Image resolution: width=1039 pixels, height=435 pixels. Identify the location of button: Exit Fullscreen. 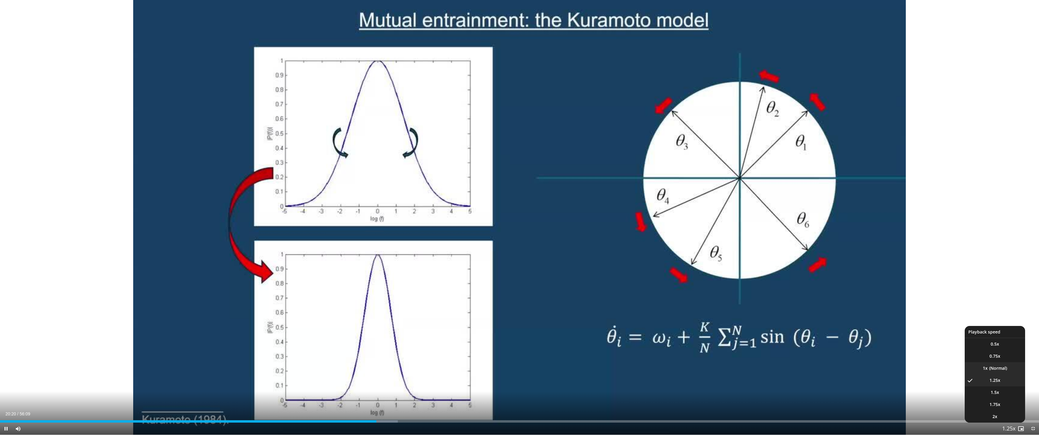
(1033, 429).